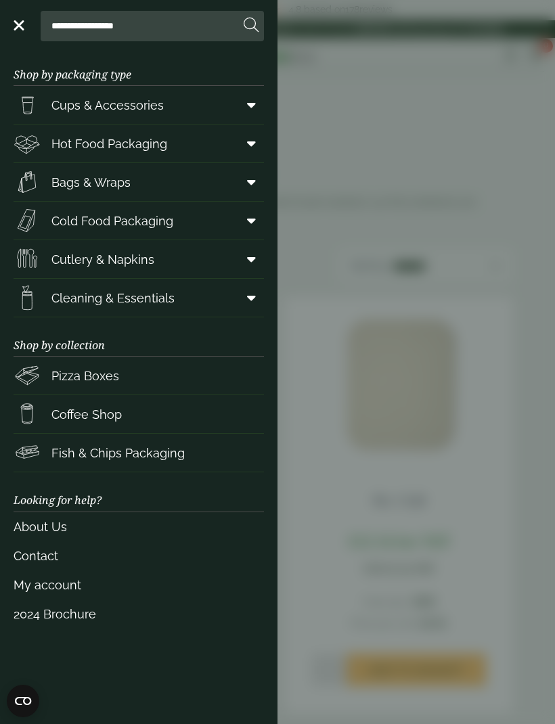 The width and height of the screenshot is (555, 724). I want to click on img: FishNchip_box.svg, so click(27, 453).